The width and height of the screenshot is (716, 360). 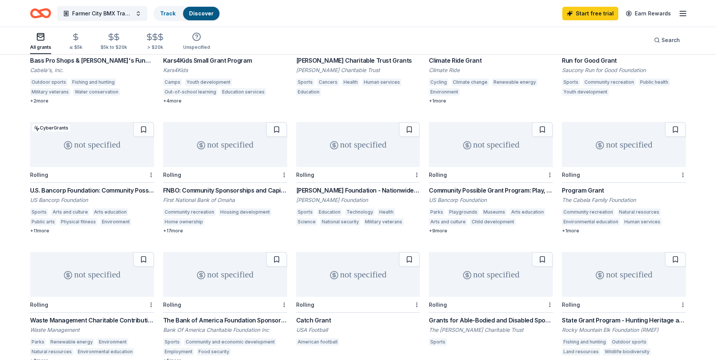 I want to click on a: not specifiedRollingCatch GrantUSA FootballAmerican football, so click(x=358, y=300).